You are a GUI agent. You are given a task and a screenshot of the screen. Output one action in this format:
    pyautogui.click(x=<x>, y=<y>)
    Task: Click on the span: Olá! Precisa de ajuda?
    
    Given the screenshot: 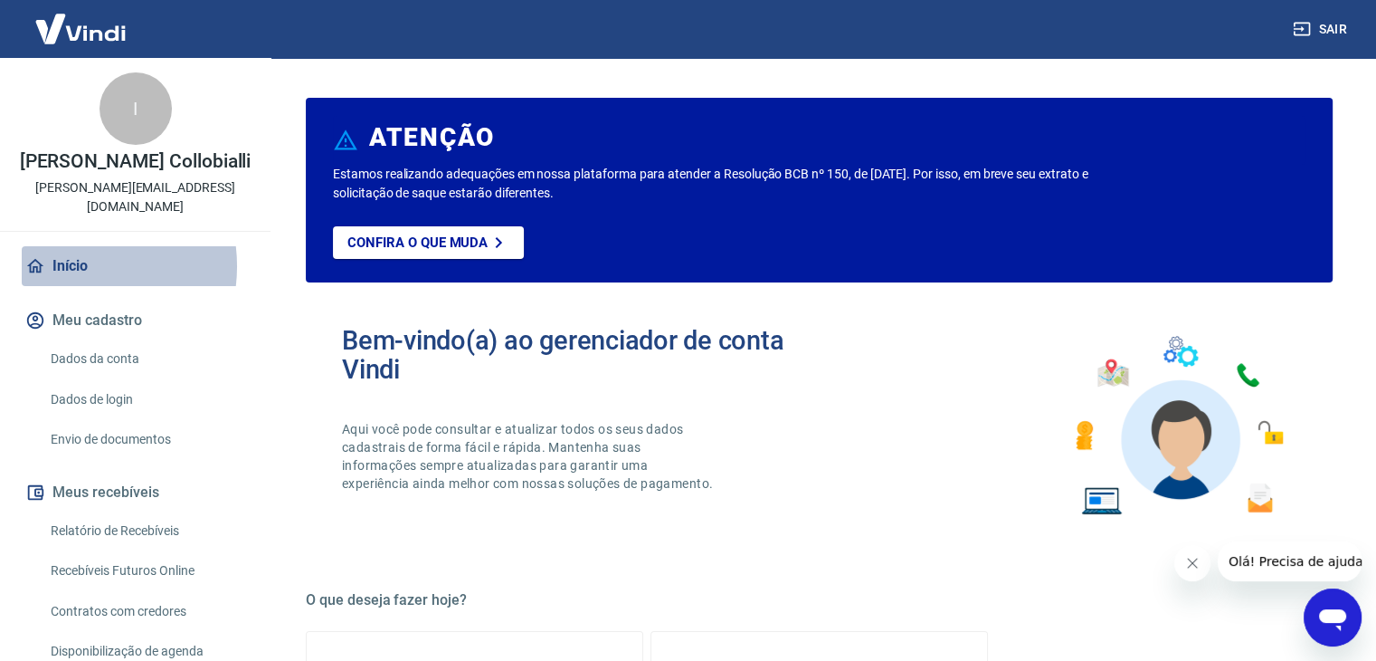 What is the action you would take?
    pyautogui.click(x=81, y=20)
    